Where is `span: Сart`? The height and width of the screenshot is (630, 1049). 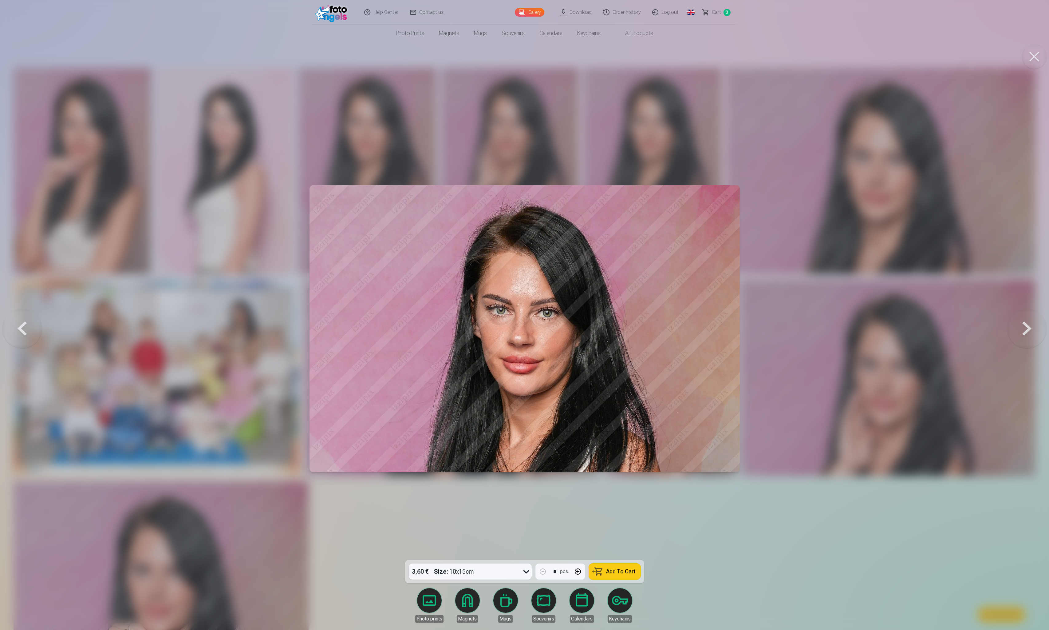 span: Сart is located at coordinates (717, 12).